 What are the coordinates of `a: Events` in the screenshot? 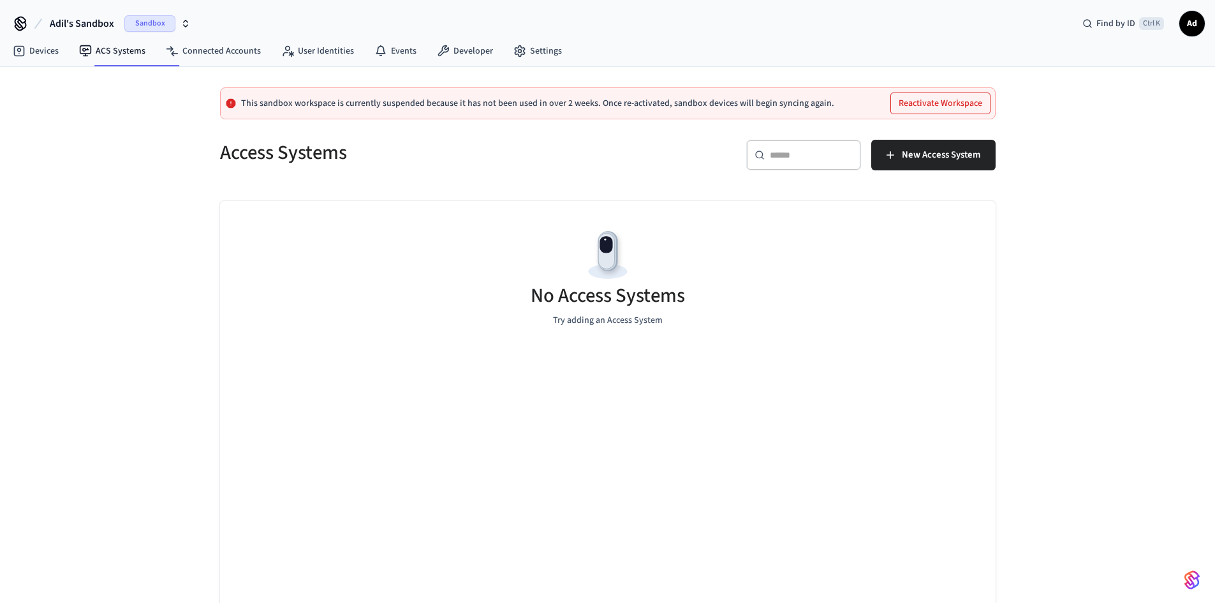 It's located at (396, 51).